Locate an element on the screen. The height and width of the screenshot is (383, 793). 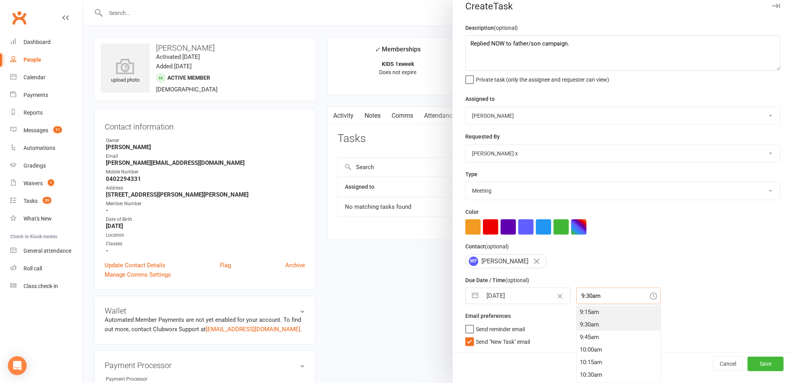
button: Cancel is located at coordinates (728, 364).